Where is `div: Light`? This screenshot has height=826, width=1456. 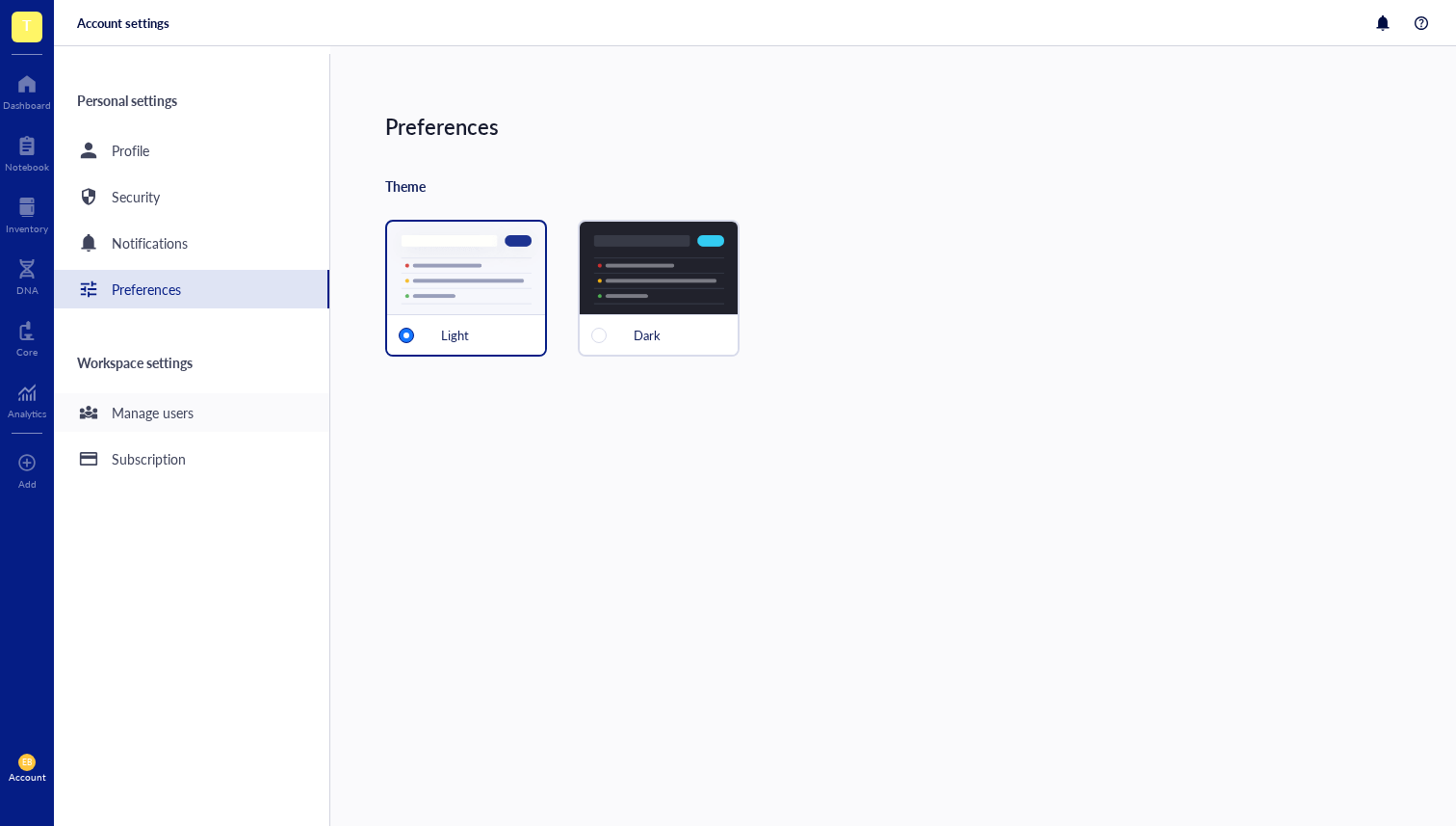
div: Light is located at coordinates (455, 335).